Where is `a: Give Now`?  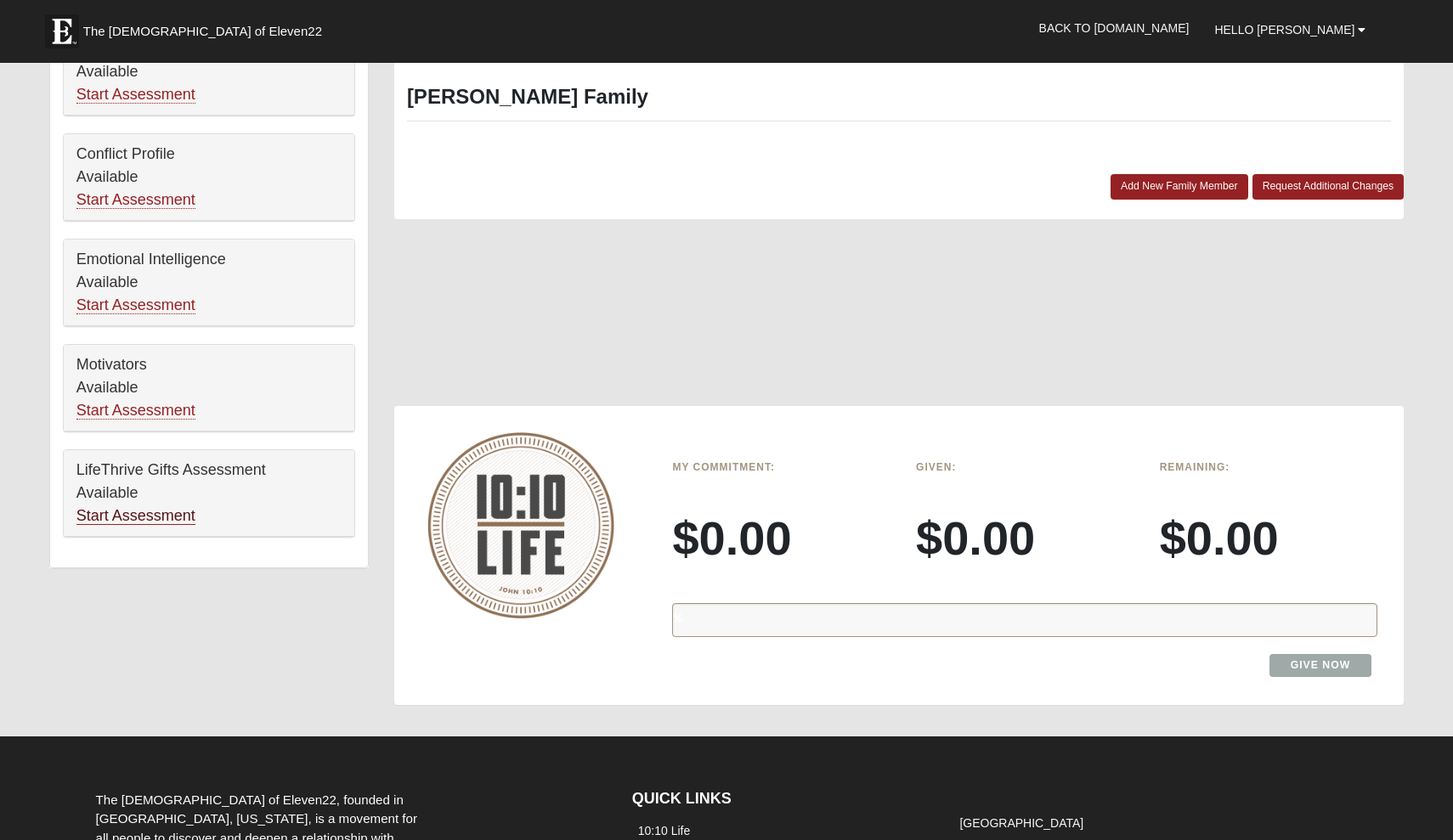
a: Give Now is located at coordinates (1321, 665).